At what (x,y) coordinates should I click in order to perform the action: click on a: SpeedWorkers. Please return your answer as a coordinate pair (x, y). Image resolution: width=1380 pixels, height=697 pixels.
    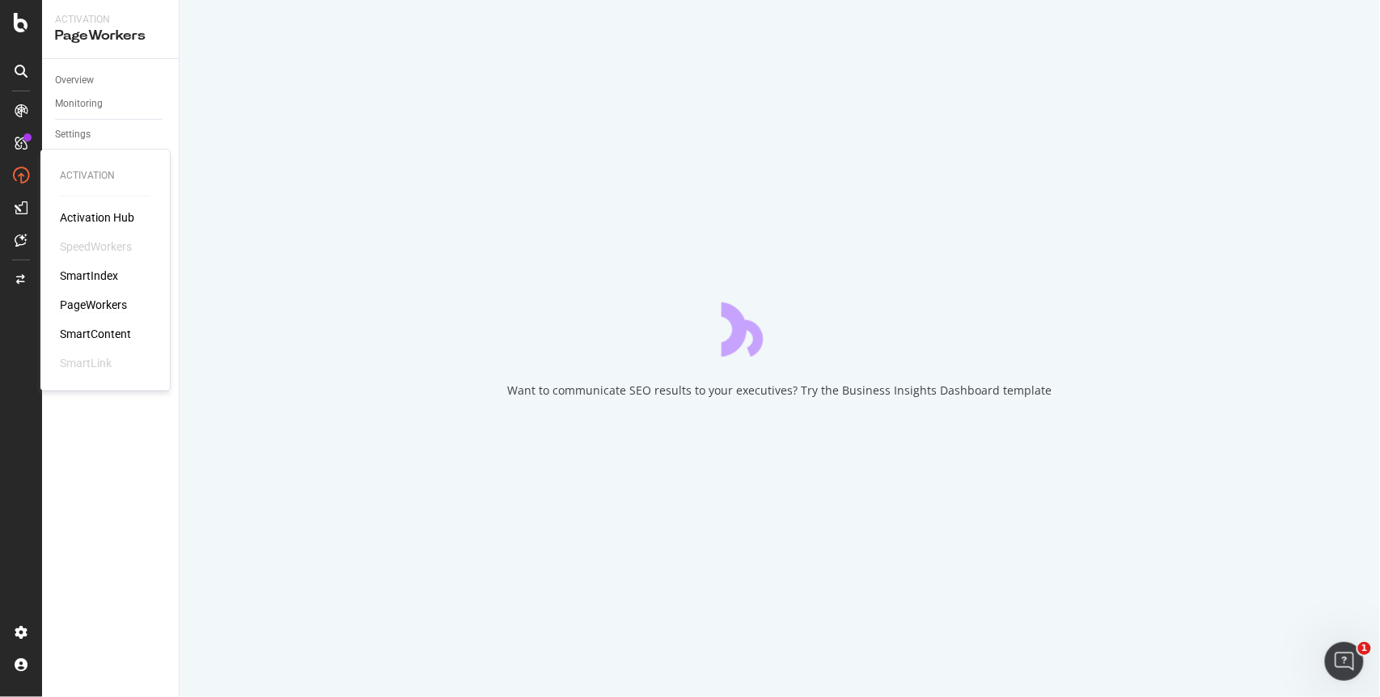
    Looking at the image, I should click on (95, 247).